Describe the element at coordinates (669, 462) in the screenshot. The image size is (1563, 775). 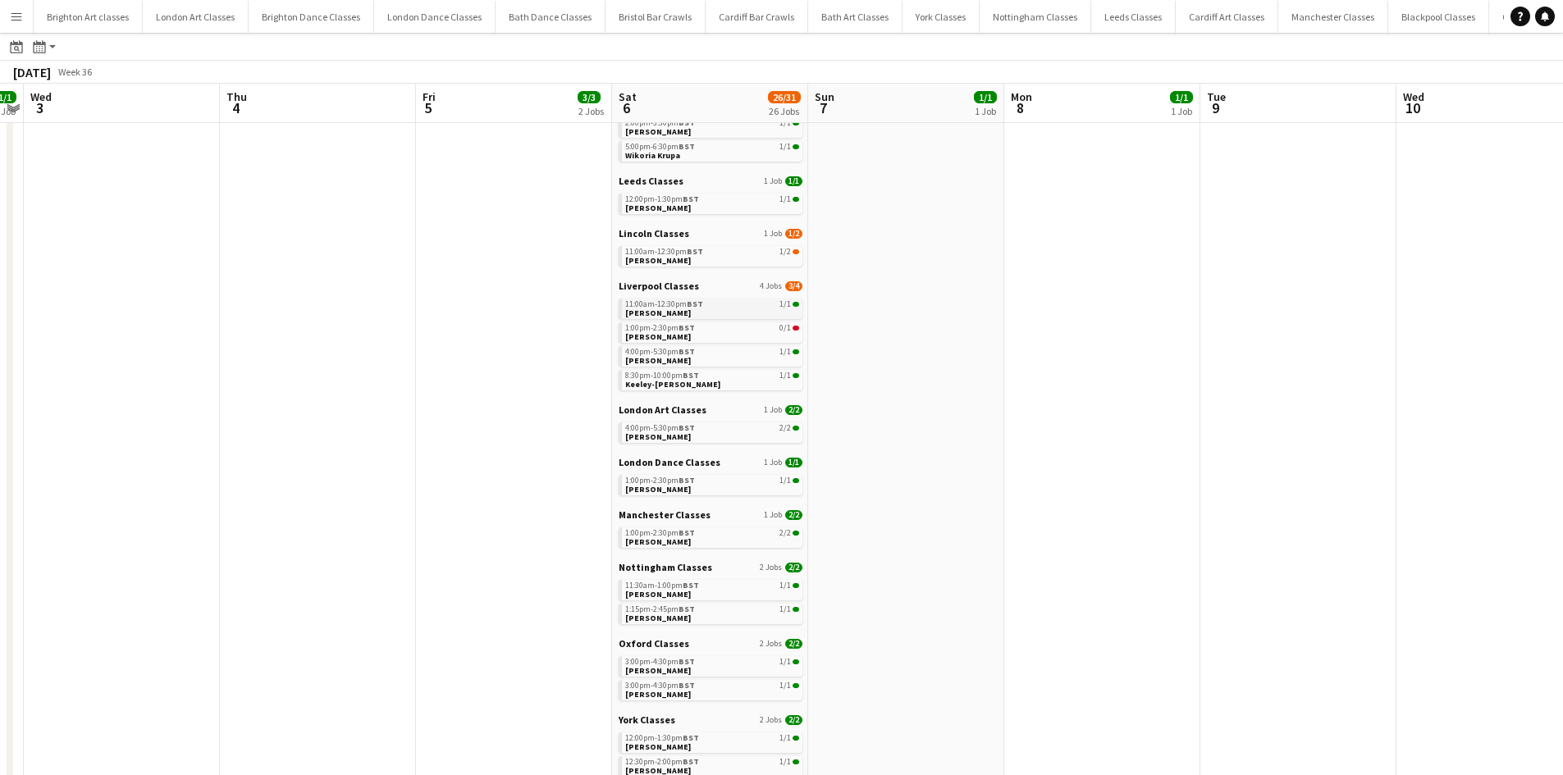
I see `span: London Dance Classes` at that location.